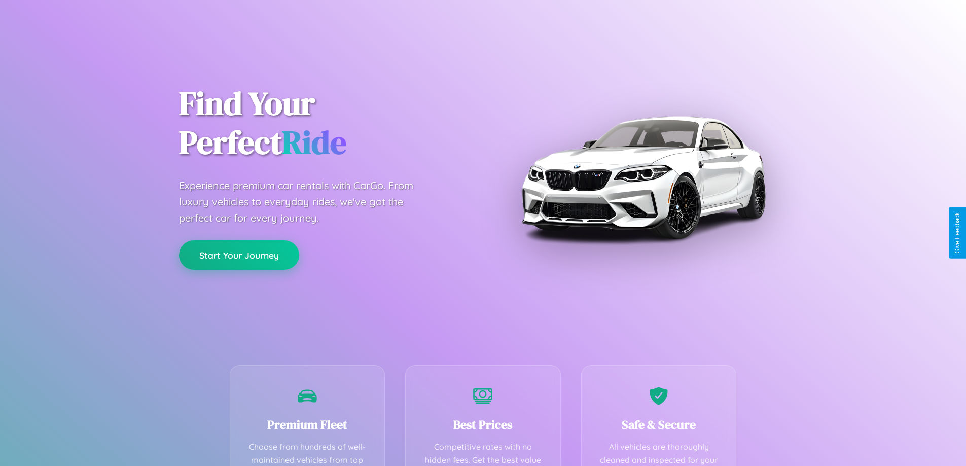 The width and height of the screenshot is (966, 466). I want to click on img: Premium BMW car rental vehicle, so click(643, 177).